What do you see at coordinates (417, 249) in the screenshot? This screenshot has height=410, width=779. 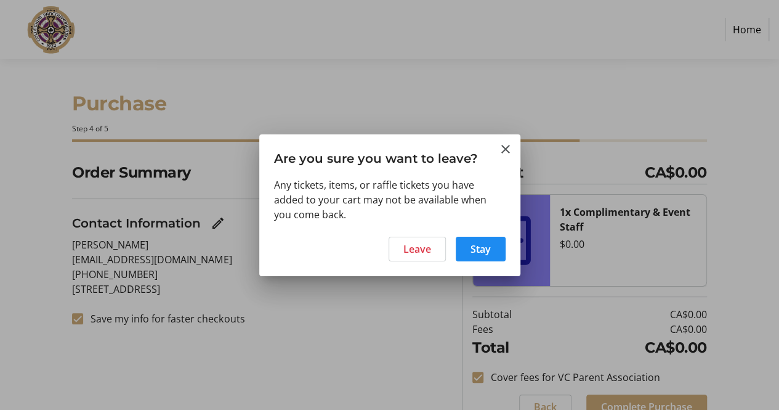 I see `span: Leave` at bounding box center [417, 249].